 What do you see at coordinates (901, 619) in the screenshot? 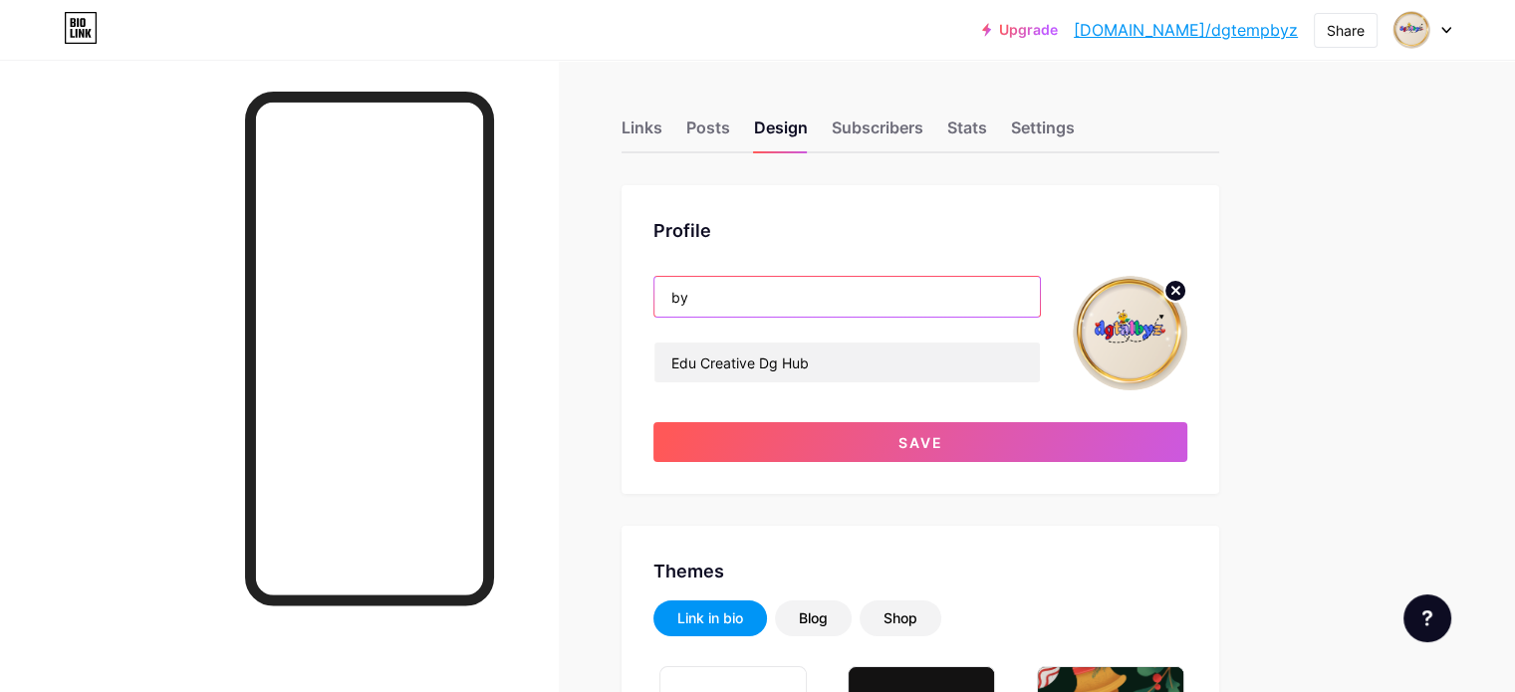
I see `div: Shop` at bounding box center [901, 619].